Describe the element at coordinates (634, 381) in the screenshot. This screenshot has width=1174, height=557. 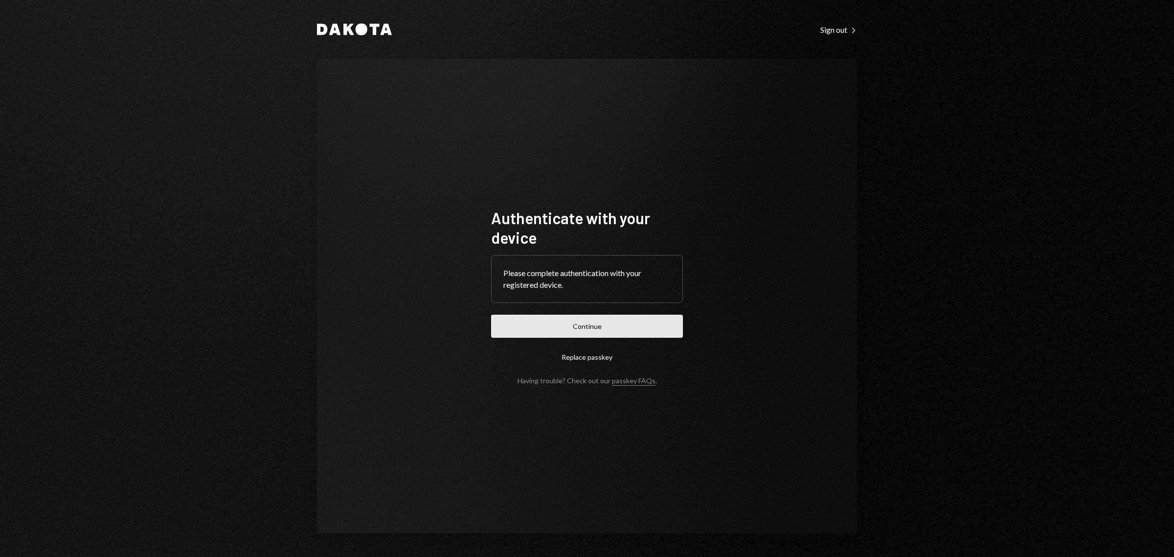
I see `a: passkey FAQs` at that location.